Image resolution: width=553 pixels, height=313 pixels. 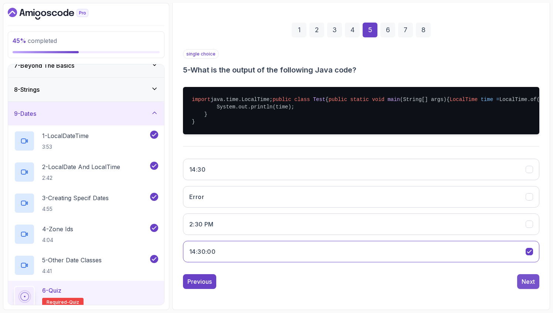 What do you see at coordinates (378, 99) in the screenshot?
I see `span: void` at bounding box center [378, 99].